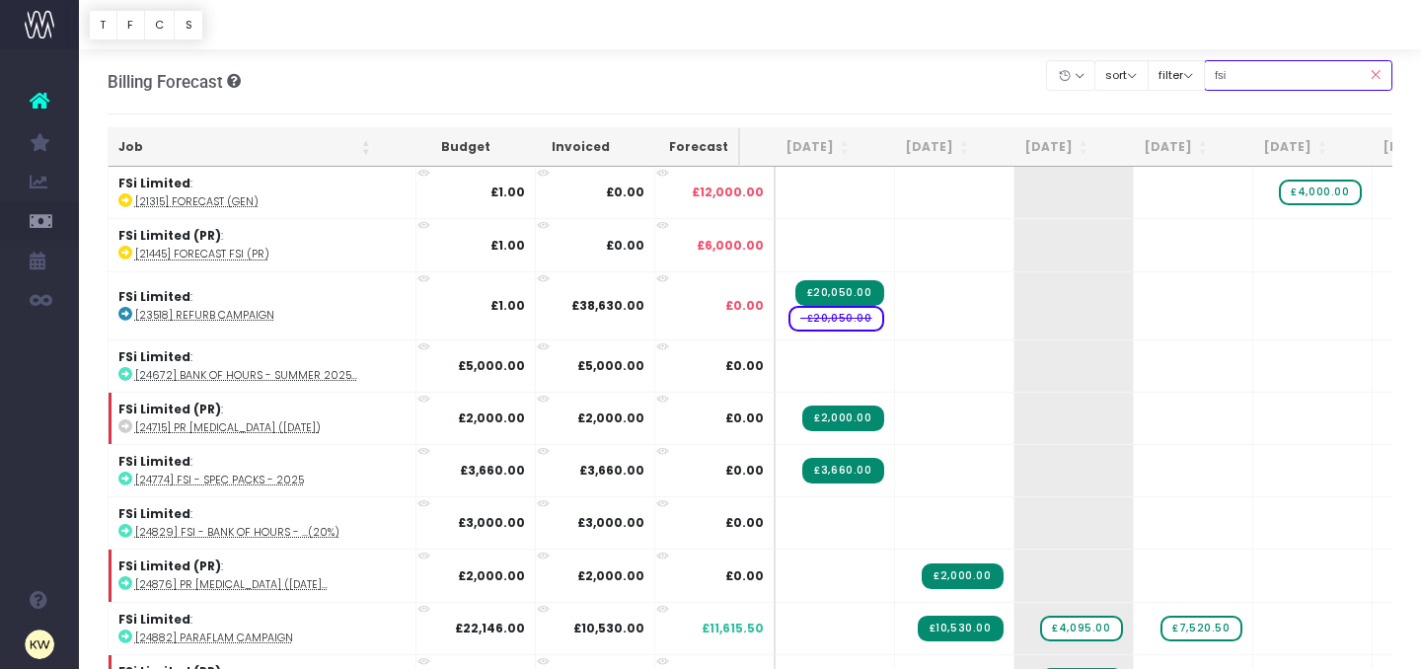  What do you see at coordinates (1121, 75) in the screenshot?
I see `button: sort` at bounding box center [1121, 75].